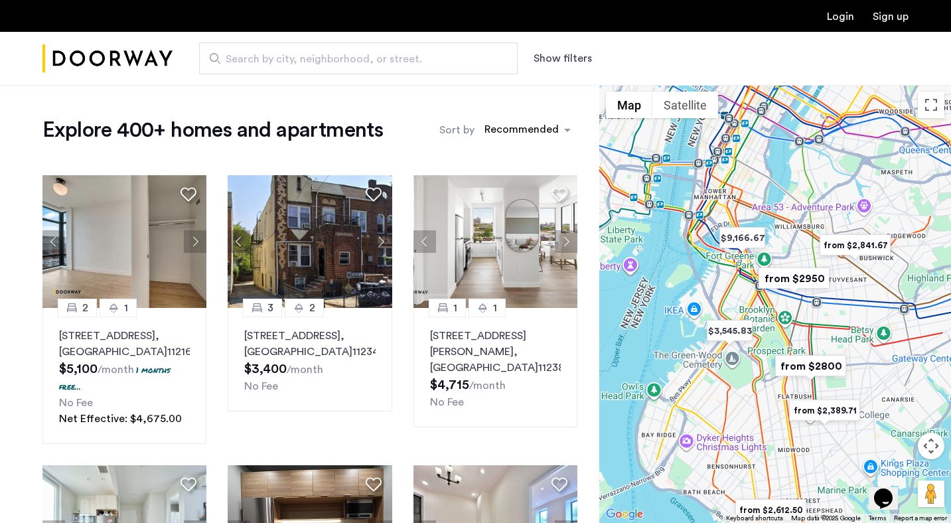 Image resolution: width=951 pixels, height=523 pixels. I want to click on span: $4,715, so click(449, 385).